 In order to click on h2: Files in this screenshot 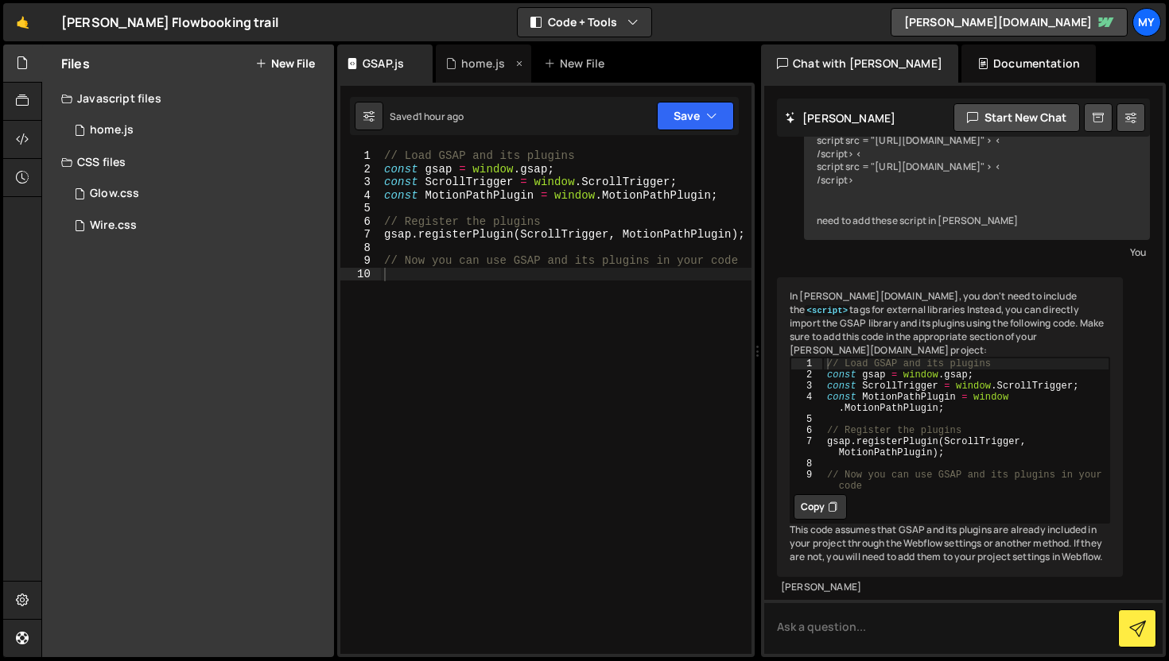, I will do `click(76, 64)`.